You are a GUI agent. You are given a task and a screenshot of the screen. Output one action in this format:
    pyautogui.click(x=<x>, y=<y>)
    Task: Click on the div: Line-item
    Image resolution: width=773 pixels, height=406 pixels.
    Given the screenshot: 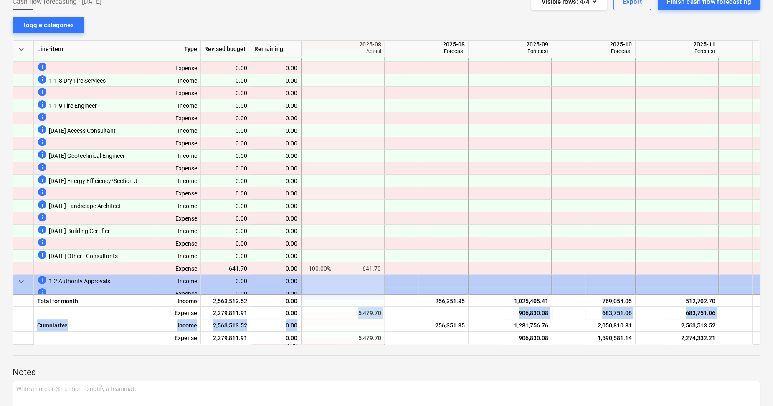 What is the action you would take?
    pyautogui.click(x=96, y=49)
    